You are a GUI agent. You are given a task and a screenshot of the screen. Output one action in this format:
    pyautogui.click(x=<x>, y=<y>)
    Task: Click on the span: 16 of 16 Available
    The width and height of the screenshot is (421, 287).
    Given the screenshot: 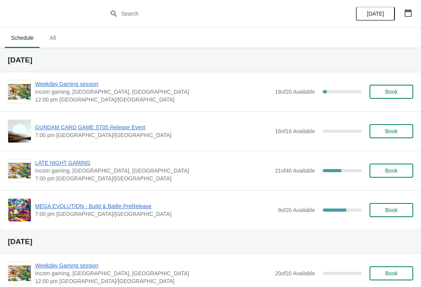 What is the action you would take?
    pyautogui.click(x=295, y=131)
    